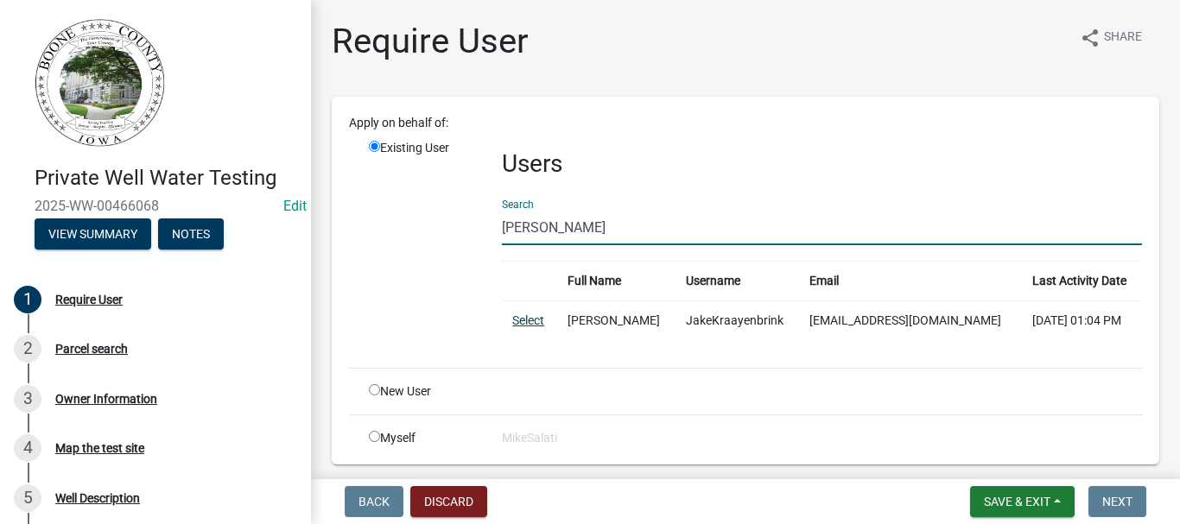 The width and height of the screenshot is (1180, 524). What do you see at coordinates (28, 448) in the screenshot?
I see `div: 4` at bounding box center [28, 448].